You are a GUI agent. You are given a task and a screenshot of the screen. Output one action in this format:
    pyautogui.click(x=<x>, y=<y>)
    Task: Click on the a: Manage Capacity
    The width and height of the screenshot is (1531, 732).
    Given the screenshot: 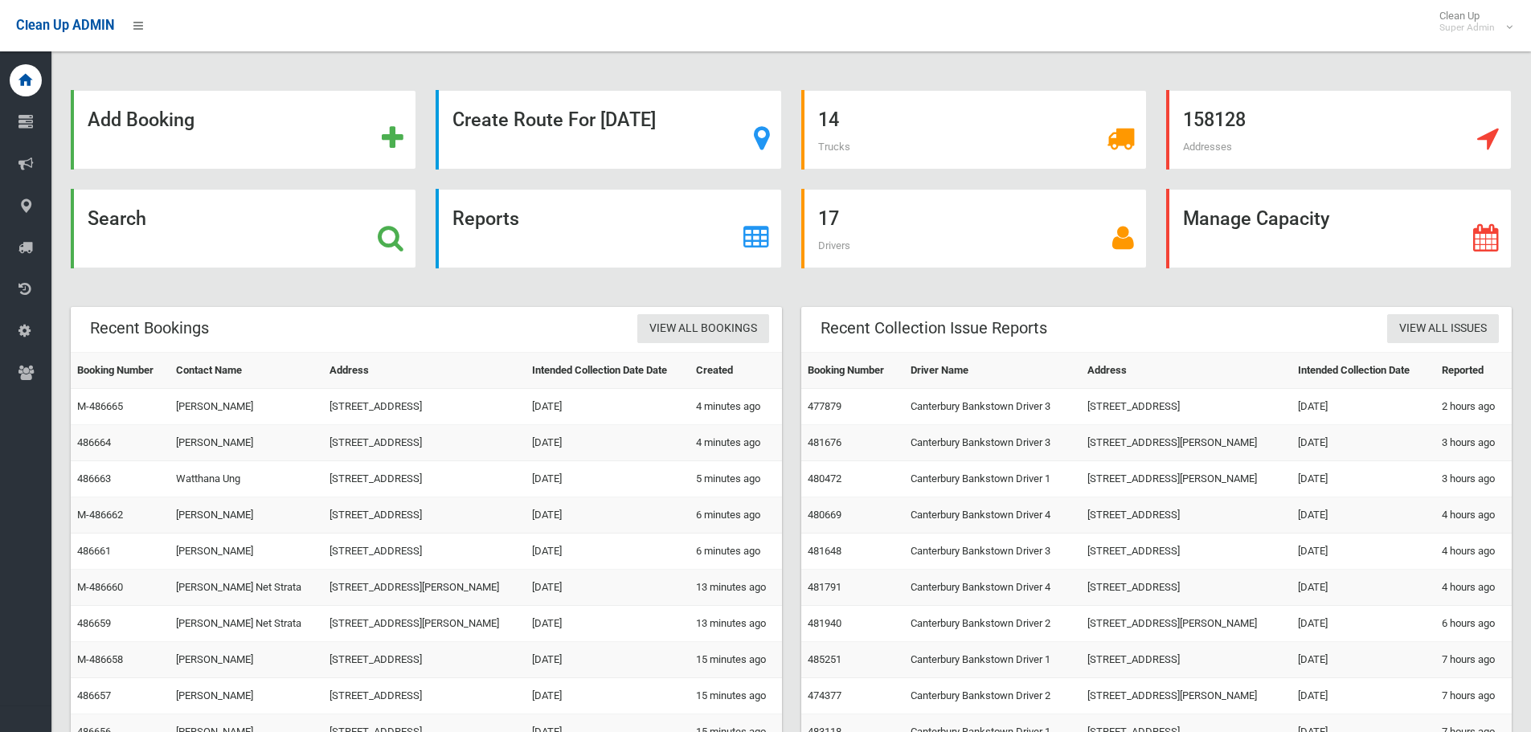 What is the action you would take?
    pyautogui.click(x=1339, y=228)
    